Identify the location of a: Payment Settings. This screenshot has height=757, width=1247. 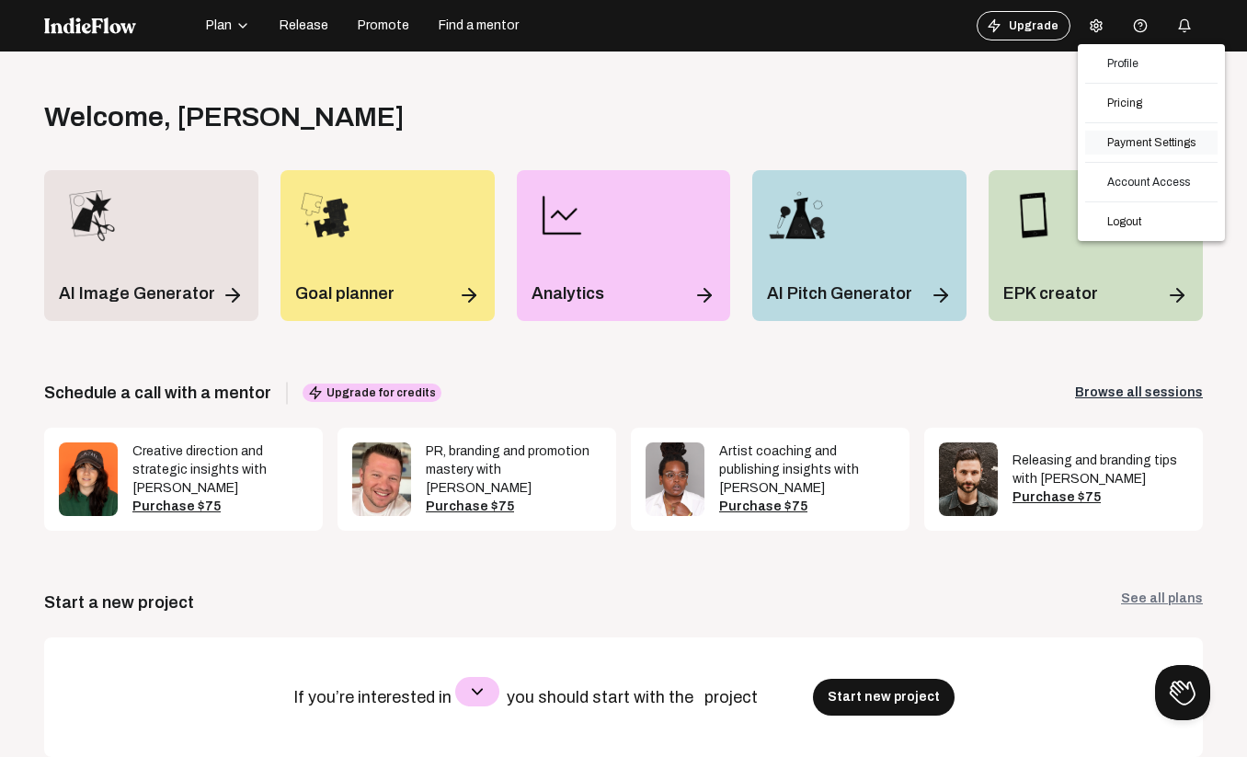
(1152, 143).